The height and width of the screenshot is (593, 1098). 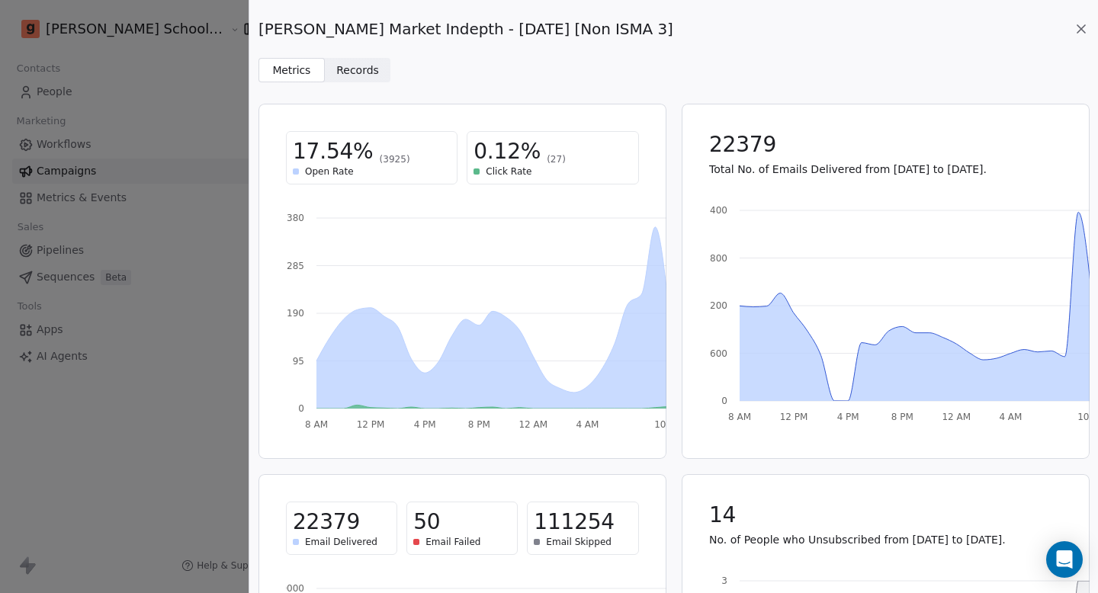 I want to click on span: Click Rate, so click(x=509, y=172).